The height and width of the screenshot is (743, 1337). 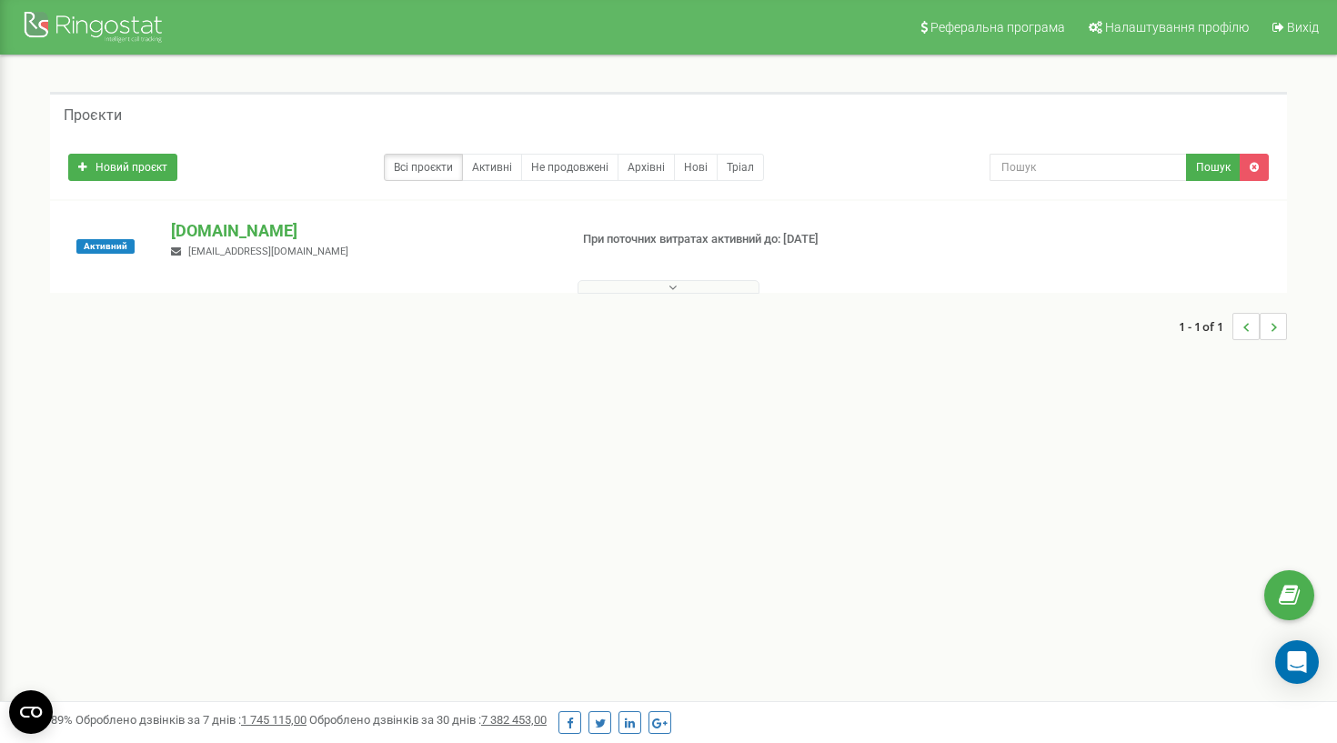 I want to click on h5: Проєкти, so click(x=93, y=115).